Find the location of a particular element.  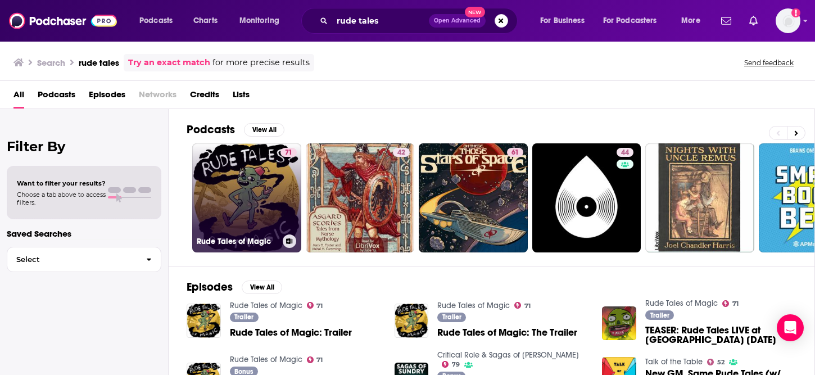

h3: Search is located at coordinates (51, 62).